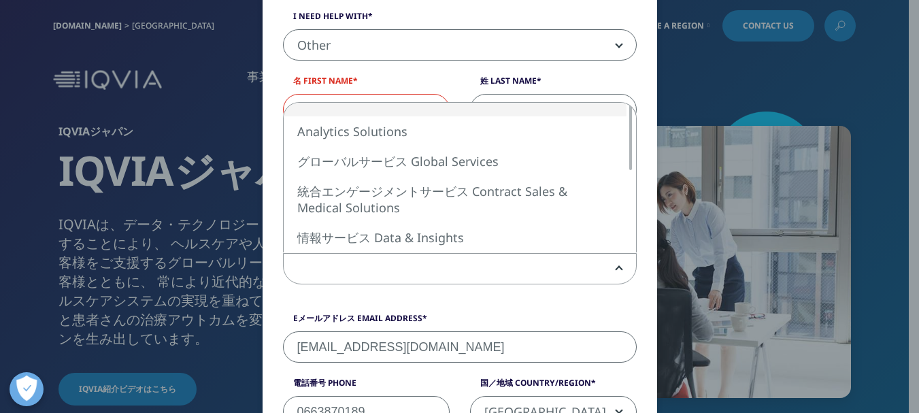 The width and height of the screenshot is (919, 413). Describe the element at coordinates (460, 20) in the screenshot. I see `label: I need help with` at that location.